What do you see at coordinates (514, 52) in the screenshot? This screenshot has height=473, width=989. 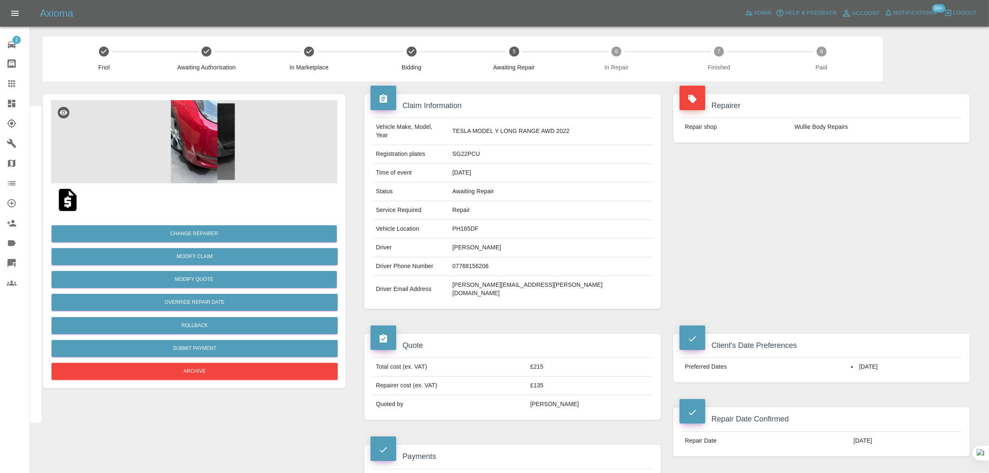 I see `text: 5` at bounding box center [514, 52].